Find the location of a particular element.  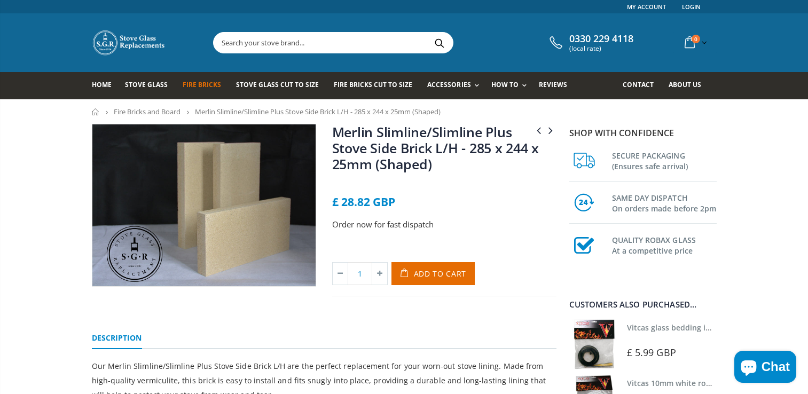

img: Vitcas stove glass bedding in tape is located at coordinates (594, 344).